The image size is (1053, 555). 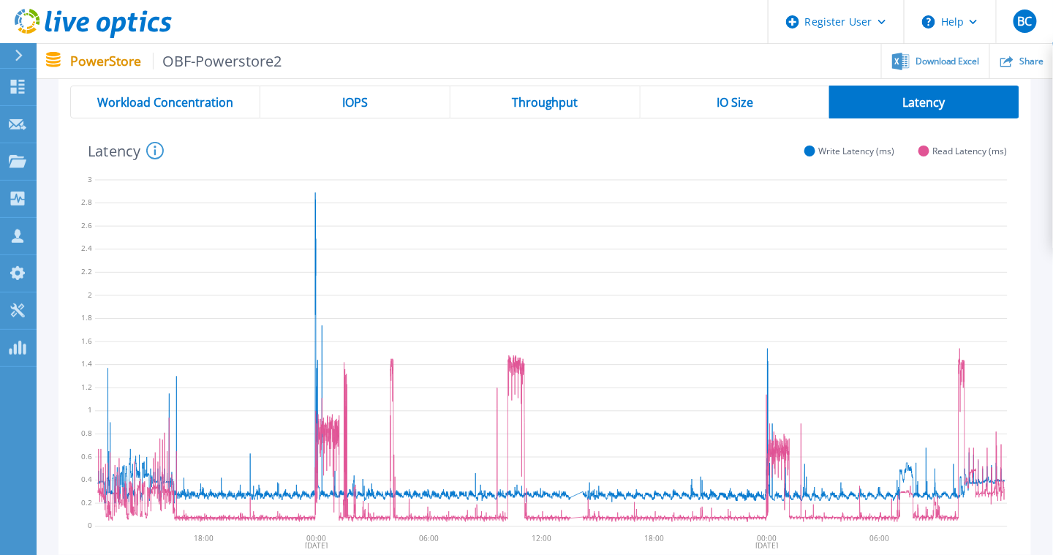 What do you see at coordinates (1031, 61) in the screenshot?
I see `span: Share` at bounding box center [1031, 61].